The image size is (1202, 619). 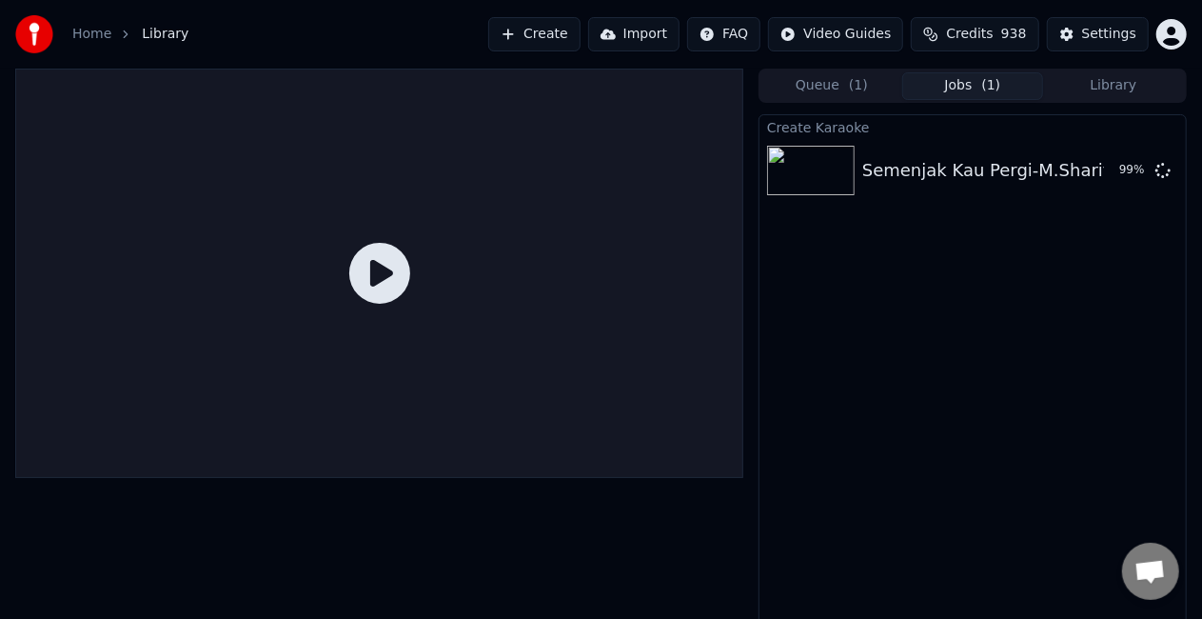 What do you see at coordinates (534, 34) in the screenshot?
I see `button: Create` at bounding box center [534, 34].